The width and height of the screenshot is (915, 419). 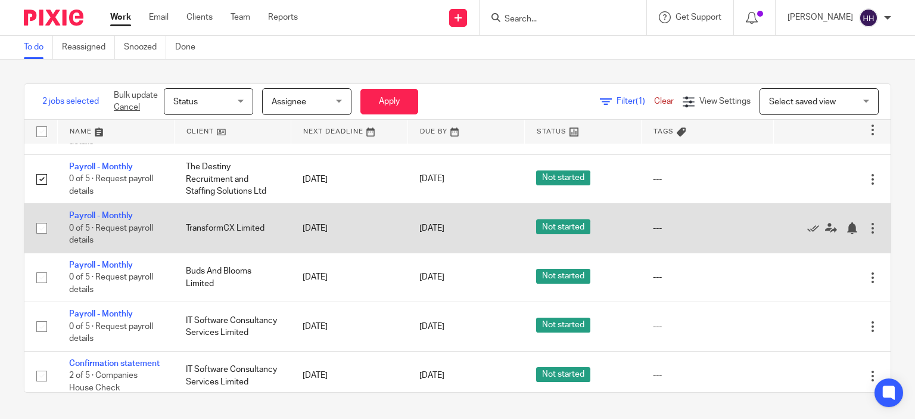 What do you see at coordinates (189, 47) in the screenshot?
I see `a: Done` at bounding box center [189, 47].